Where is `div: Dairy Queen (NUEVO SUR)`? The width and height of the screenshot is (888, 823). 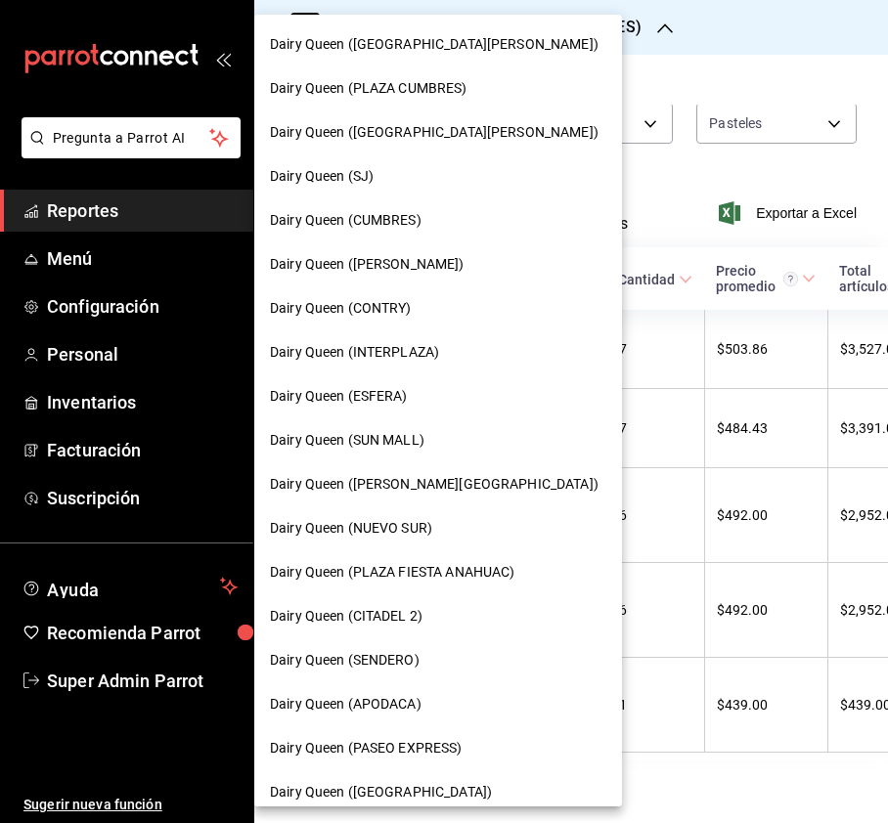 div: Dairy Queen (NUEVO SUR) is located at coordinates (438, 528).